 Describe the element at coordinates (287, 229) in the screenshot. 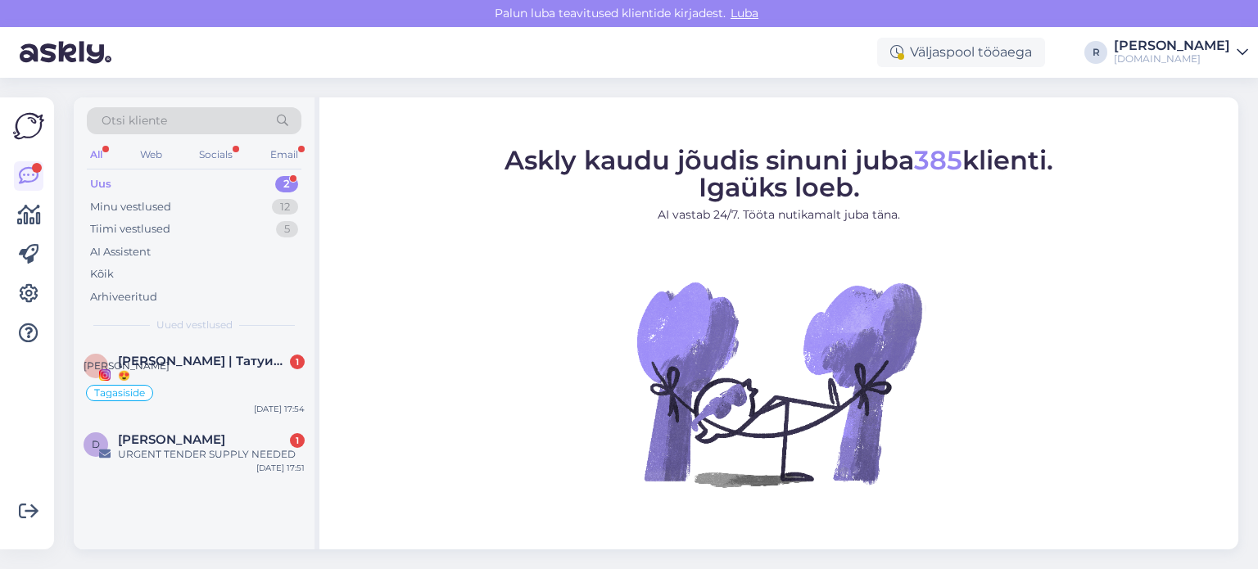

I see `div: 5` at that location.